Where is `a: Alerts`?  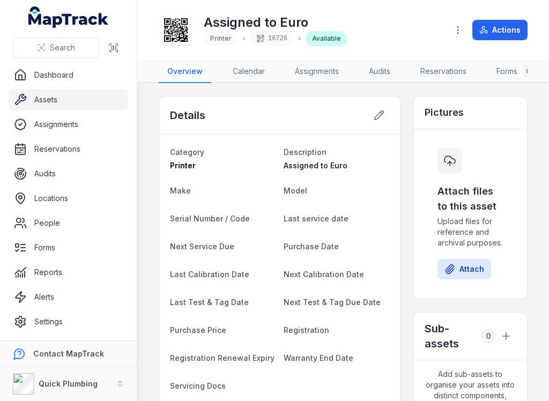 a: Alerts is located at coordinates (68, 297).